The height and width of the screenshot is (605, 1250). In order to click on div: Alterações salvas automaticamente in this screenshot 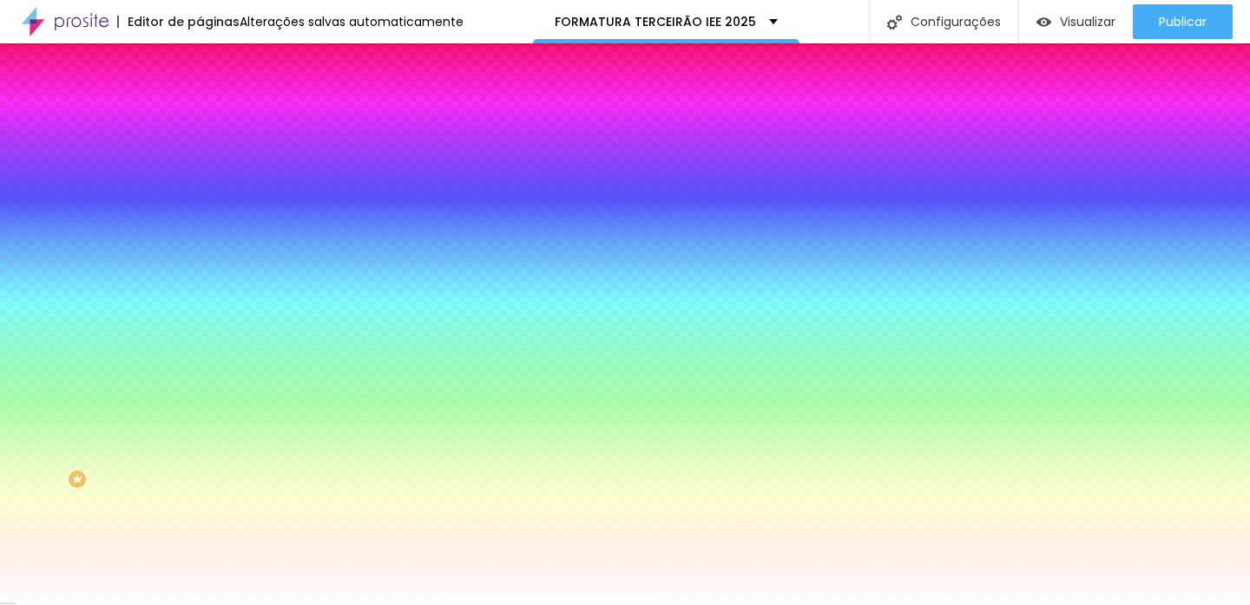, I will do `click(352, 22)`.